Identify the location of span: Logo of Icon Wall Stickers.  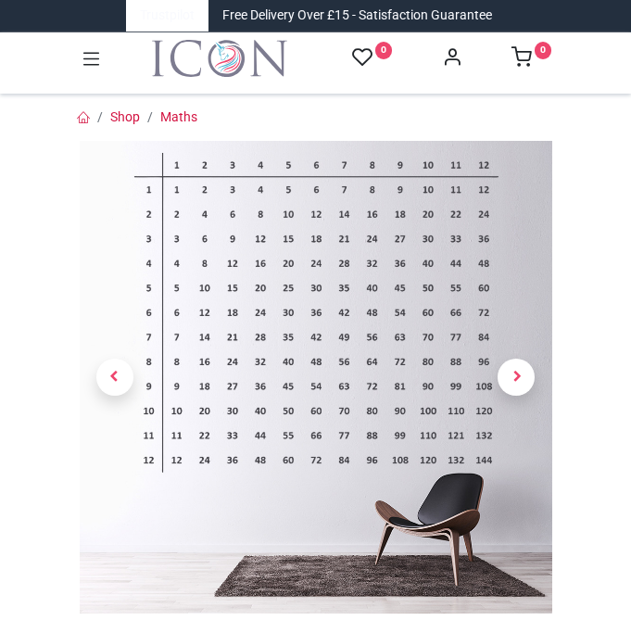
(220, 58).